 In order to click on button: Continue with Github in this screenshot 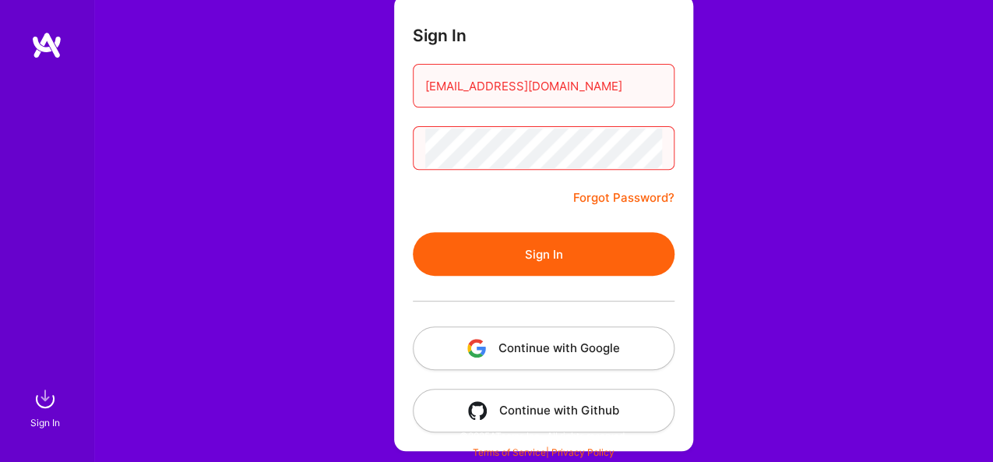, I will do `click(543, 410)`.